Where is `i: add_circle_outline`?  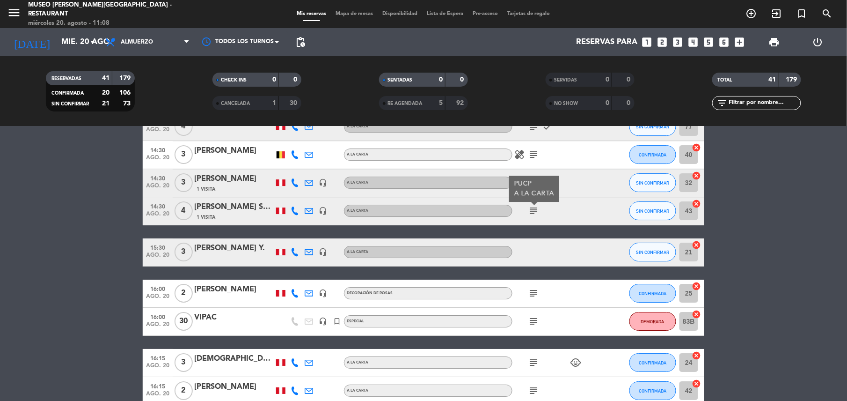
i: add_circle_outline is located at coordinates (752, 14).